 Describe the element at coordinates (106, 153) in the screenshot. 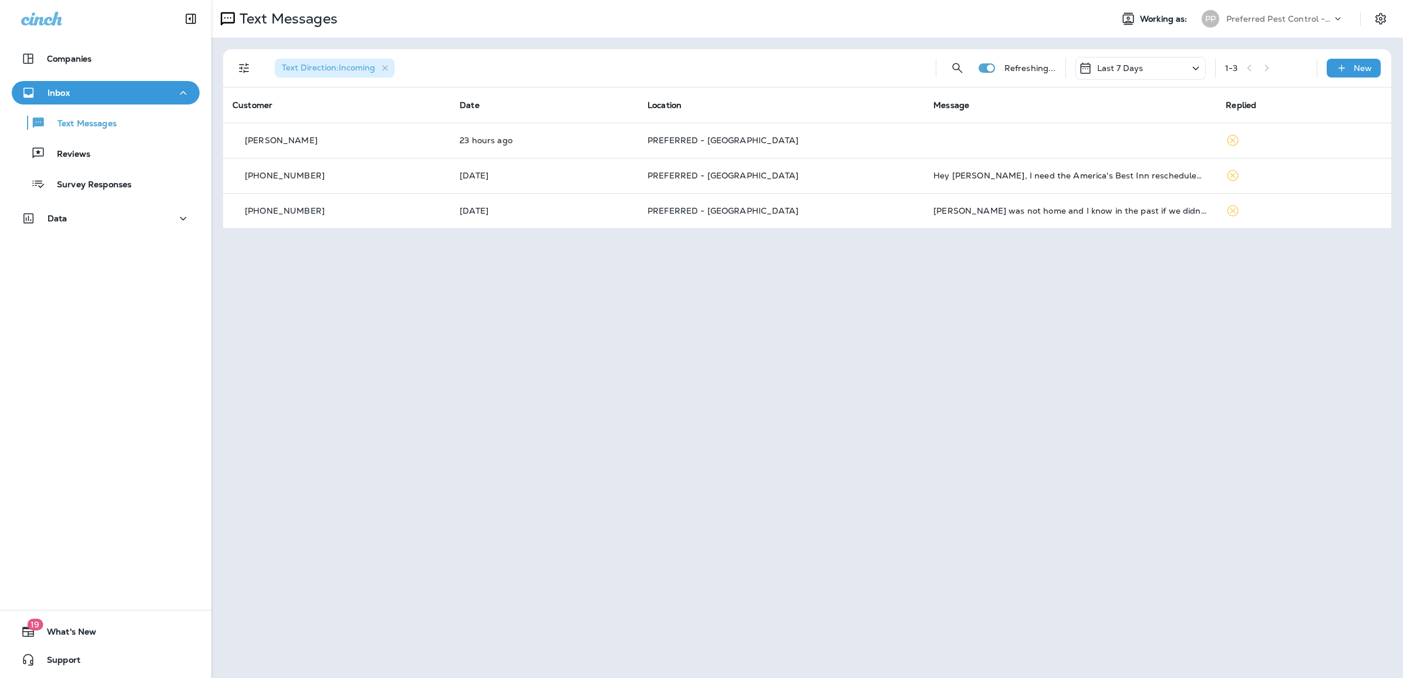

I see `button: Reviews` at that location.